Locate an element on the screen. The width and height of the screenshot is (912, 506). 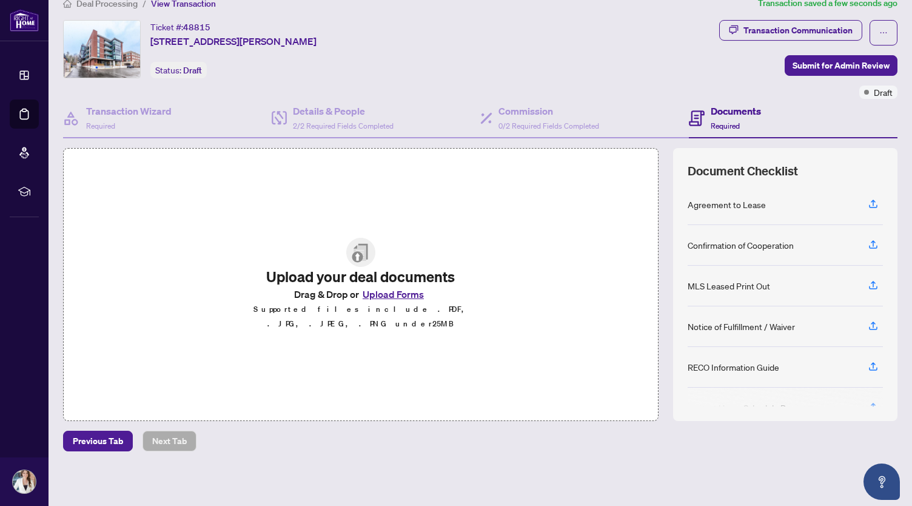
button: Open asap is located at coordinates (882, 482).